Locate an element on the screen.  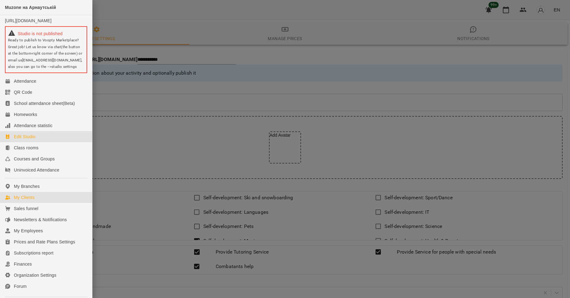
div: Finances is located at coordinates (23, 264).